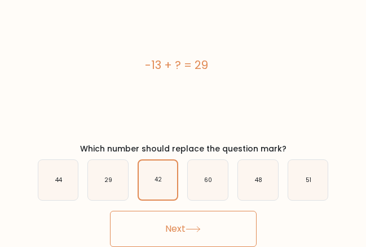  I want to click on text: 51, so click(309, 179).